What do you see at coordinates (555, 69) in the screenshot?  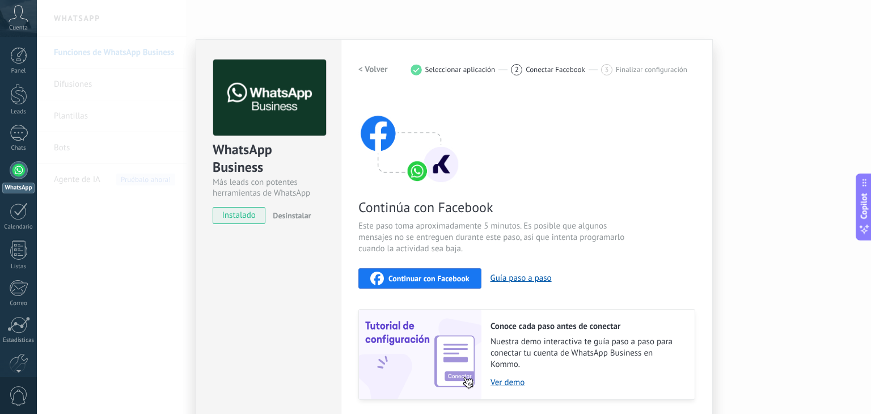 I see `span: Conectar Facebook` at bounding box center [555, 69].